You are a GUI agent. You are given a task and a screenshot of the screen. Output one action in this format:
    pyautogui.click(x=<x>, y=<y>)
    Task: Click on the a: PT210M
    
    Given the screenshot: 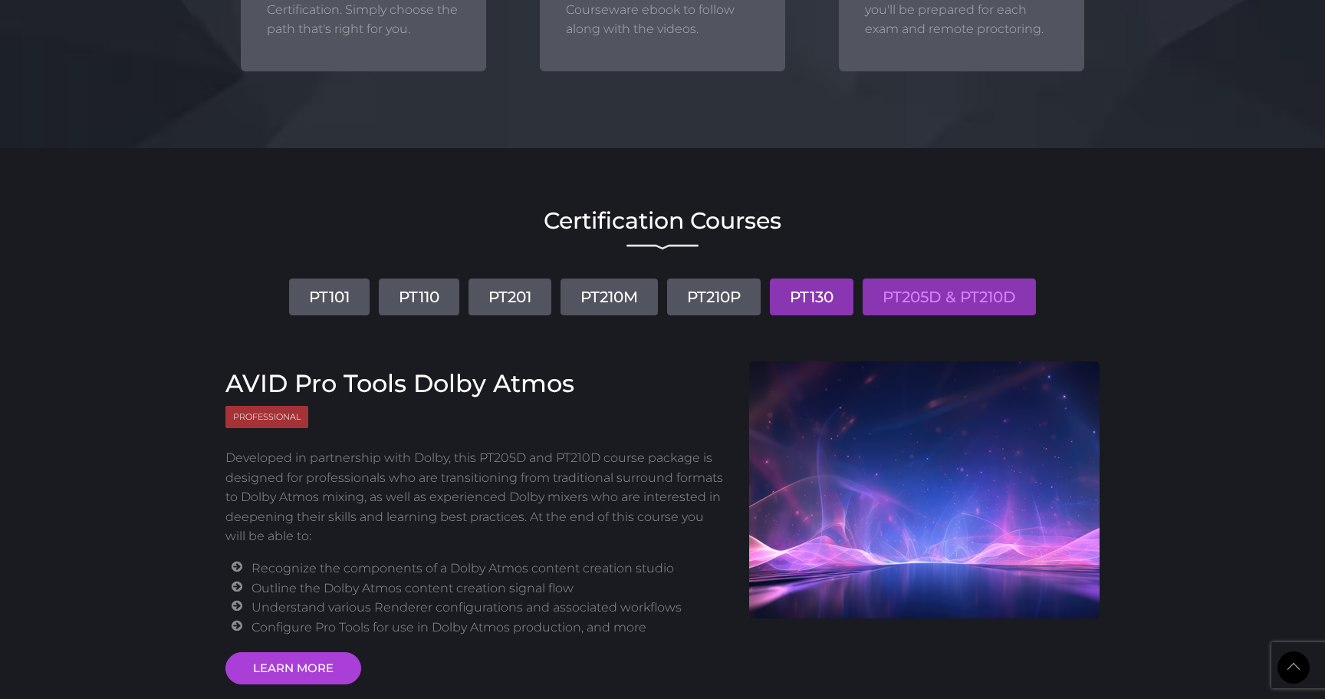 What is the action you would take?
    pyautogui.click(x=609, y=297)
    